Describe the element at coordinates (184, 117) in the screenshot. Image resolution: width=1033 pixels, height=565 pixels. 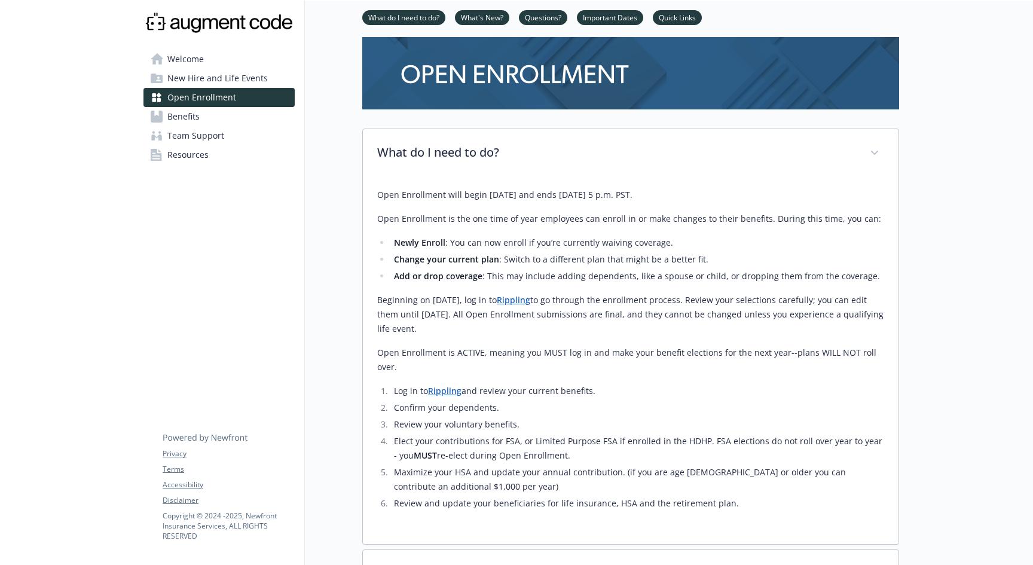
I see `span: Benefits` at that location.